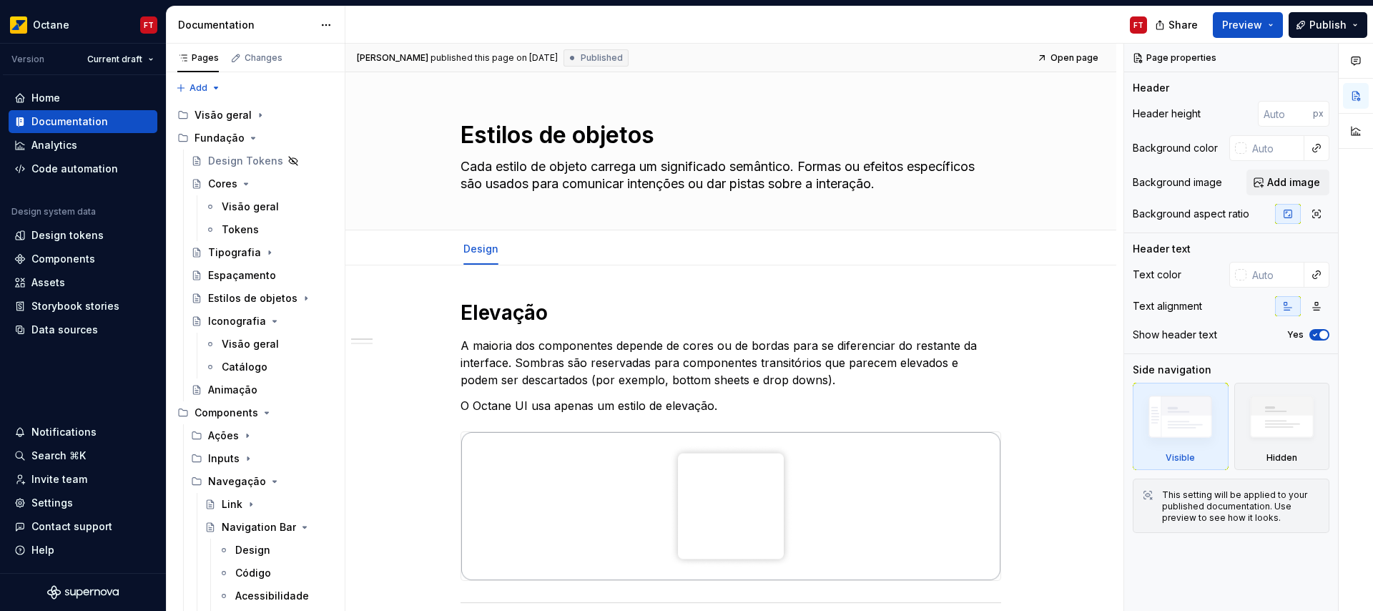  Describe the element at coordinates (83, 592) in the screenshot. I see `svg: Supernova Logo` at that location.